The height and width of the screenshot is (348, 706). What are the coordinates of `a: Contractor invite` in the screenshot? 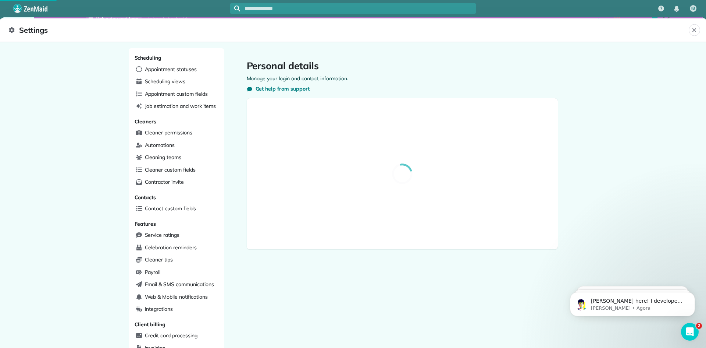 It's located at (176, 182).